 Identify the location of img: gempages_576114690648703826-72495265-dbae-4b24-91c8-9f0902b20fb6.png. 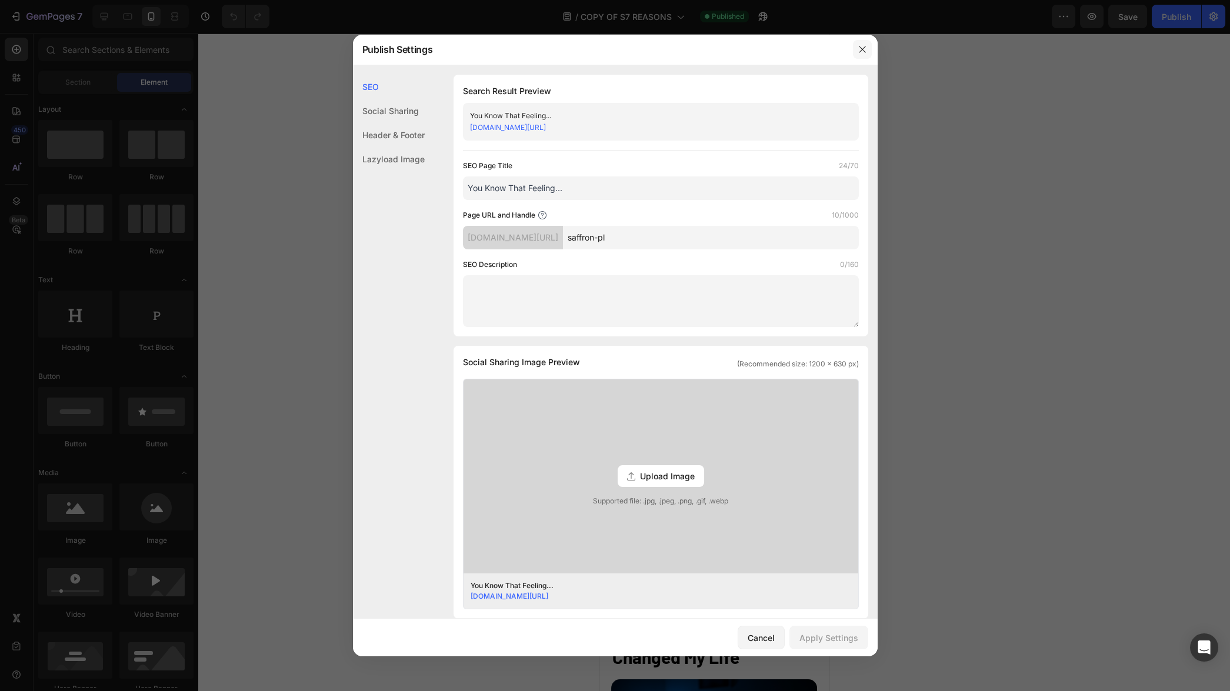
(115, 243).